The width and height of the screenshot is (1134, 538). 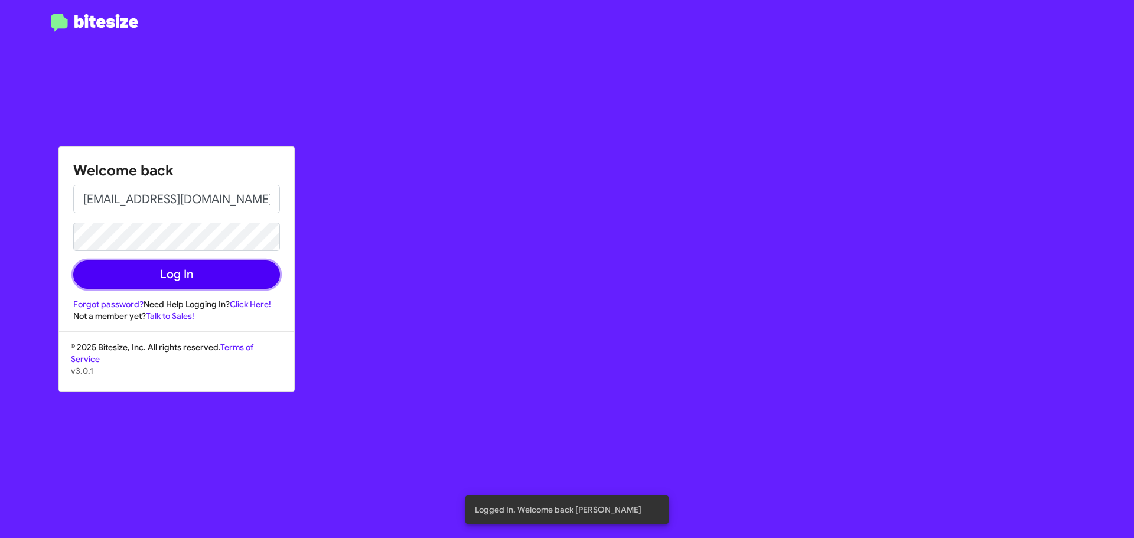 I want to click on div: © 2025 Bitesize, Inc. All rights reserved., so click(x=177, y=366).